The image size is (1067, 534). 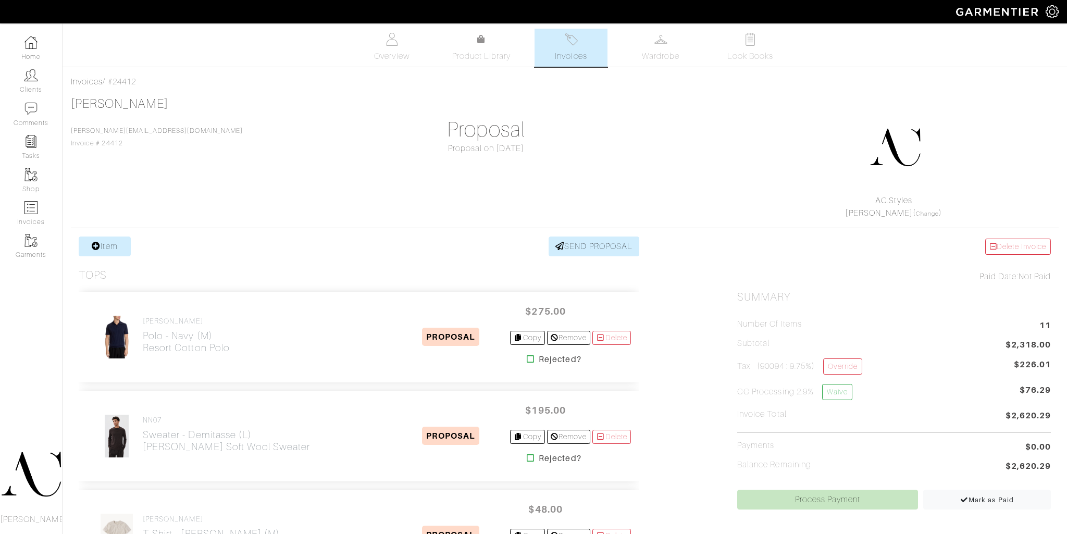 What do you see at coordinates (986, 499) in the screenshot?
I see `span: Mark as Paid` at bounding box center [986, 499].